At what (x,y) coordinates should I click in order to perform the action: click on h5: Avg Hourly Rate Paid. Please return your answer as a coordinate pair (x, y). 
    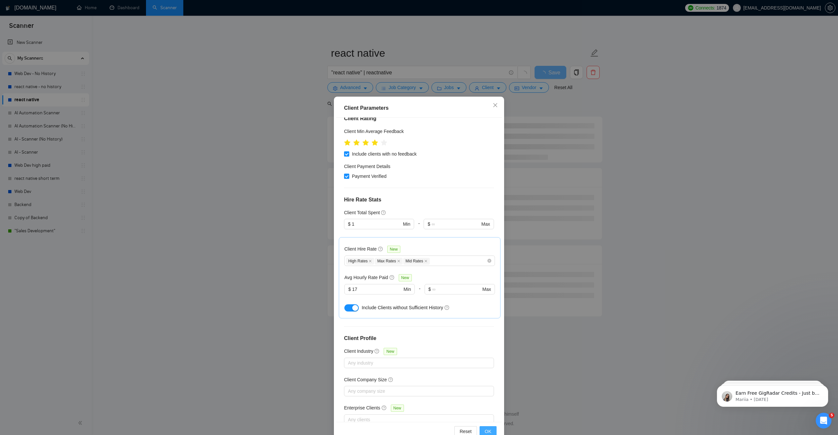
    Looking at the image, I should click on (366, 277).